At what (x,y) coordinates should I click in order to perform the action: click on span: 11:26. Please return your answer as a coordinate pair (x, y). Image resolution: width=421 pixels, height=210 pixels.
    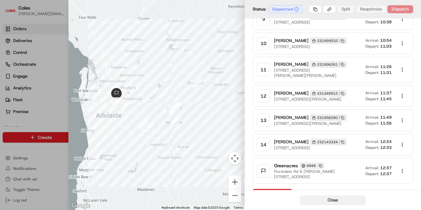
    Looking at the image, I should click on (385, 67).